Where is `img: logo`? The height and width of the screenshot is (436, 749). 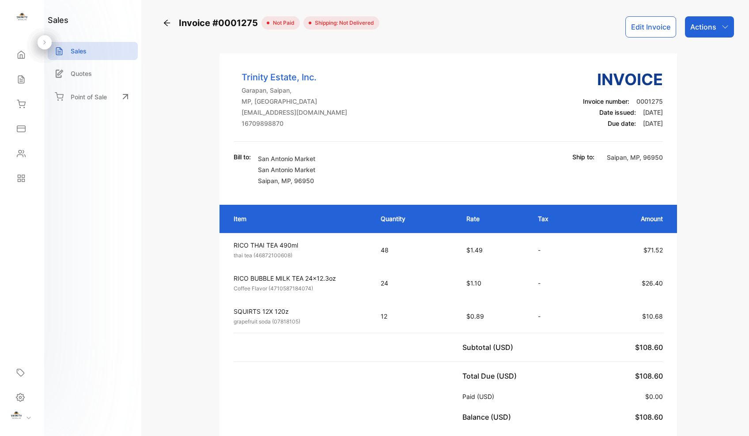
img: logo is located at coordinates (22, 18).